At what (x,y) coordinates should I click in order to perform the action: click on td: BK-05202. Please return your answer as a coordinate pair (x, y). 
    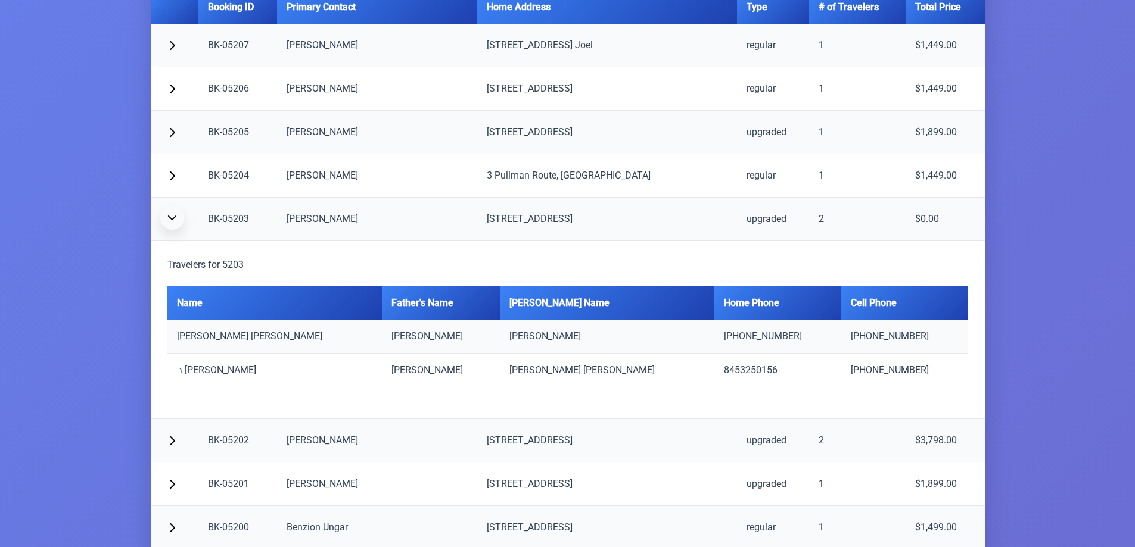
    Looking at the image, I should click on (238, 441).